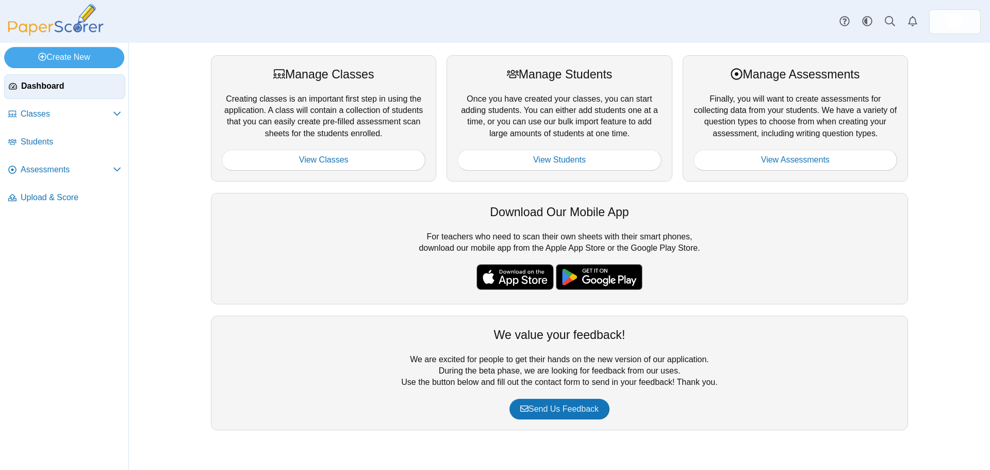 Image resolution: width=990 pixels, height=470 pixels. I want to click on img: PaperScorer, so click(56, 20).